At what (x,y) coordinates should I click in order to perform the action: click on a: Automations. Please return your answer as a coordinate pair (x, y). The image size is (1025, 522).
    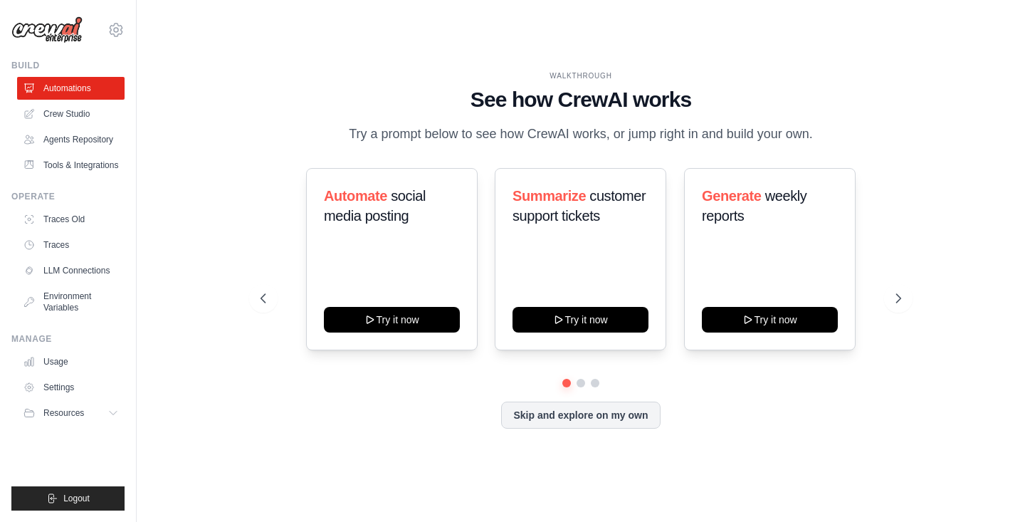
    Looking at the image, I should click on (70, 88).